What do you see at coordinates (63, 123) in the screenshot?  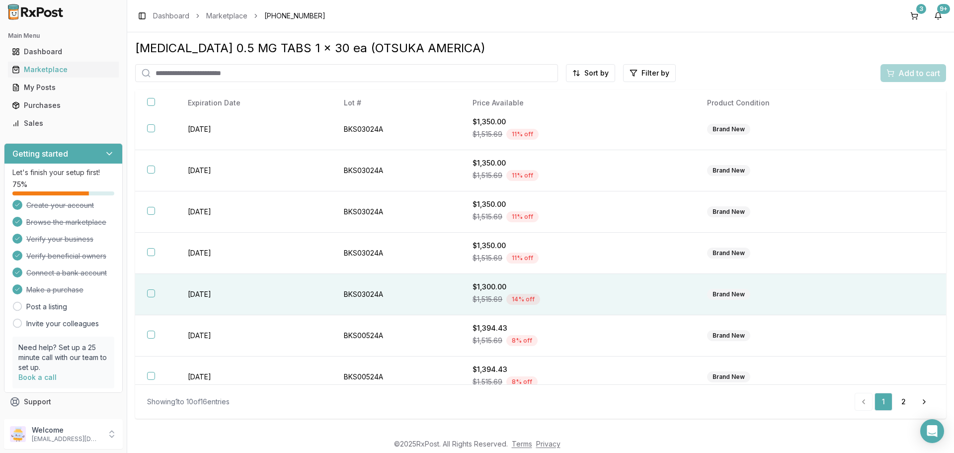 I see `a: Sales` at bounding box center [63, 123].